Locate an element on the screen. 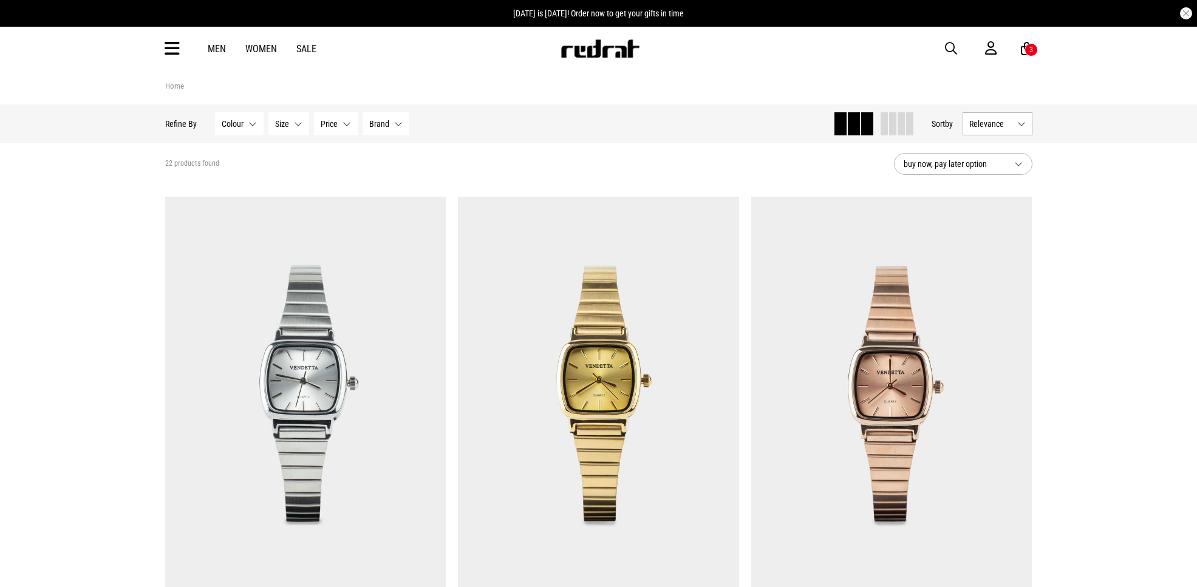 This screenshot has width=1197, height=587. span: Price is located at coordinates (329, 124).